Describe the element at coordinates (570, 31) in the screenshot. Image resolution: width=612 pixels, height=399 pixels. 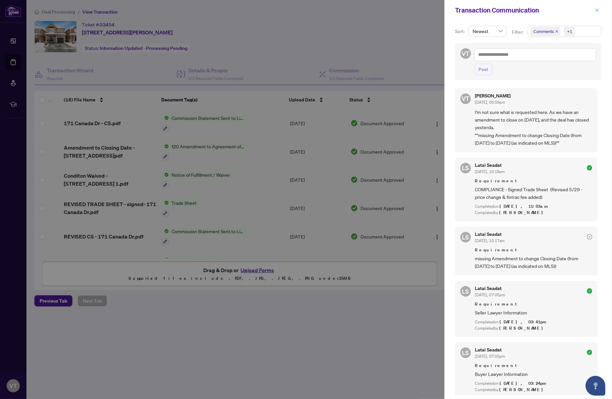
I see `div: +1` at that location.